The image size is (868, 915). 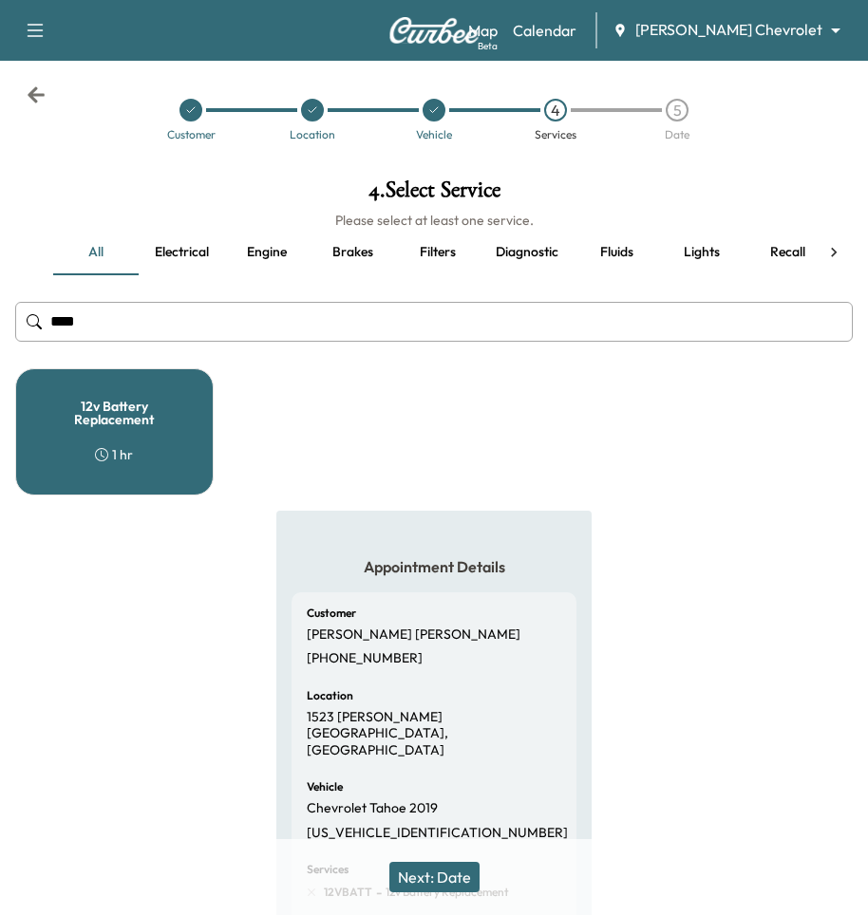 What do you see at coordinates (487, 46) in the screenshot?
I see `div: Beta` at bounding box center [487, 46].